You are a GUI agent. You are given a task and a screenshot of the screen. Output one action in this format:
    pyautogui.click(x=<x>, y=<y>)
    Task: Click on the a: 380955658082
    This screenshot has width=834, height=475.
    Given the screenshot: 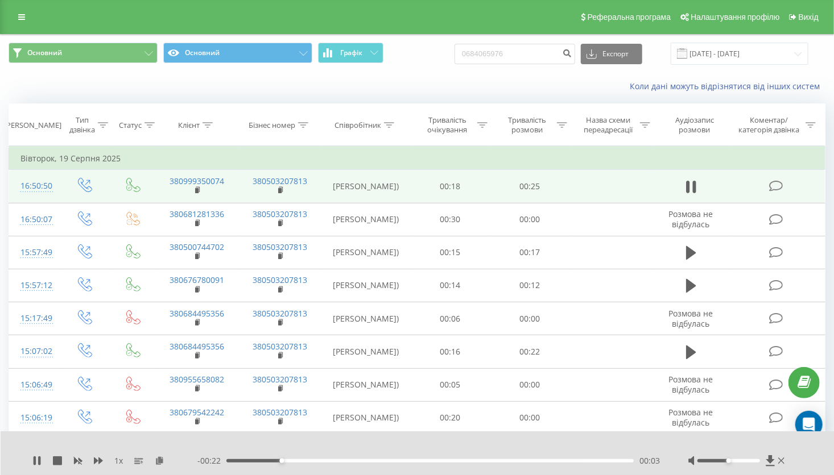 What is the action you would take?
    pyautogui.click(x=197, y=379)
    